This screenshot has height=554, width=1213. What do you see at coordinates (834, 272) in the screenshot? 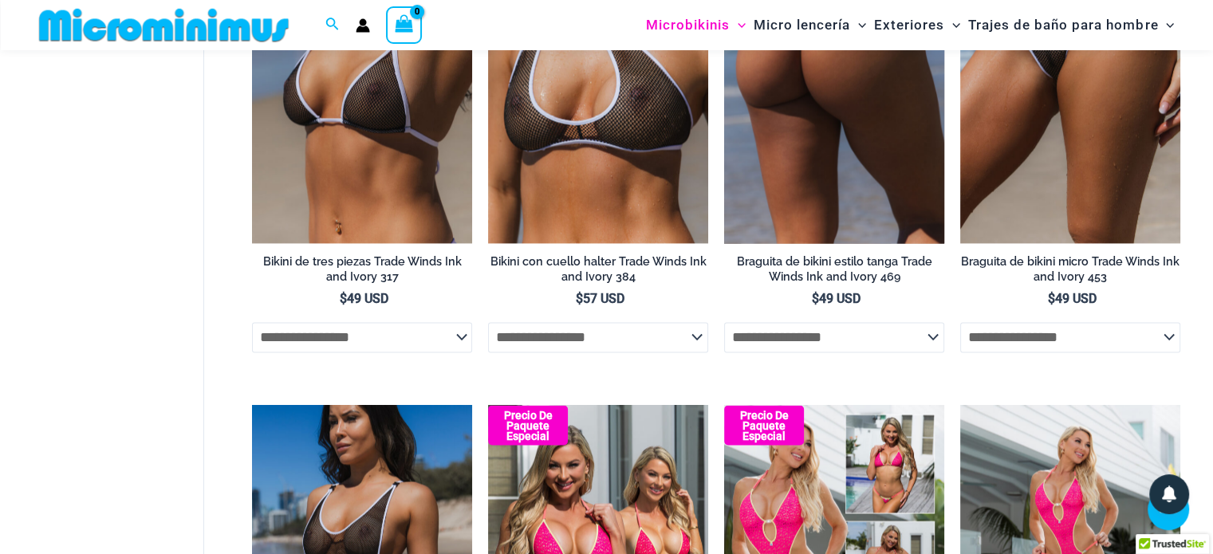
I see `a: Braguita de bikini estilo tanga Trade Winds Ink and Ivory 469` at bounding box center [834, 272].